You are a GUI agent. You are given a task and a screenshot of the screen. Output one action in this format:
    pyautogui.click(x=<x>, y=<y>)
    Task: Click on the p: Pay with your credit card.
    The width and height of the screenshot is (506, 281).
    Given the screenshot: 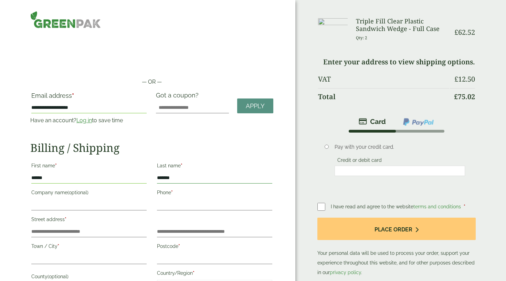 What is the action you would take?
    pyautogui.click(x=400, y=147)
    